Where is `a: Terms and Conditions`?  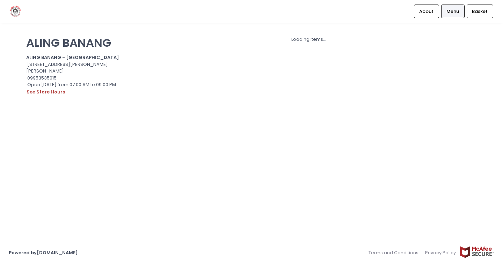 a: Terms and Conditions is located at coordinates (395, 253).